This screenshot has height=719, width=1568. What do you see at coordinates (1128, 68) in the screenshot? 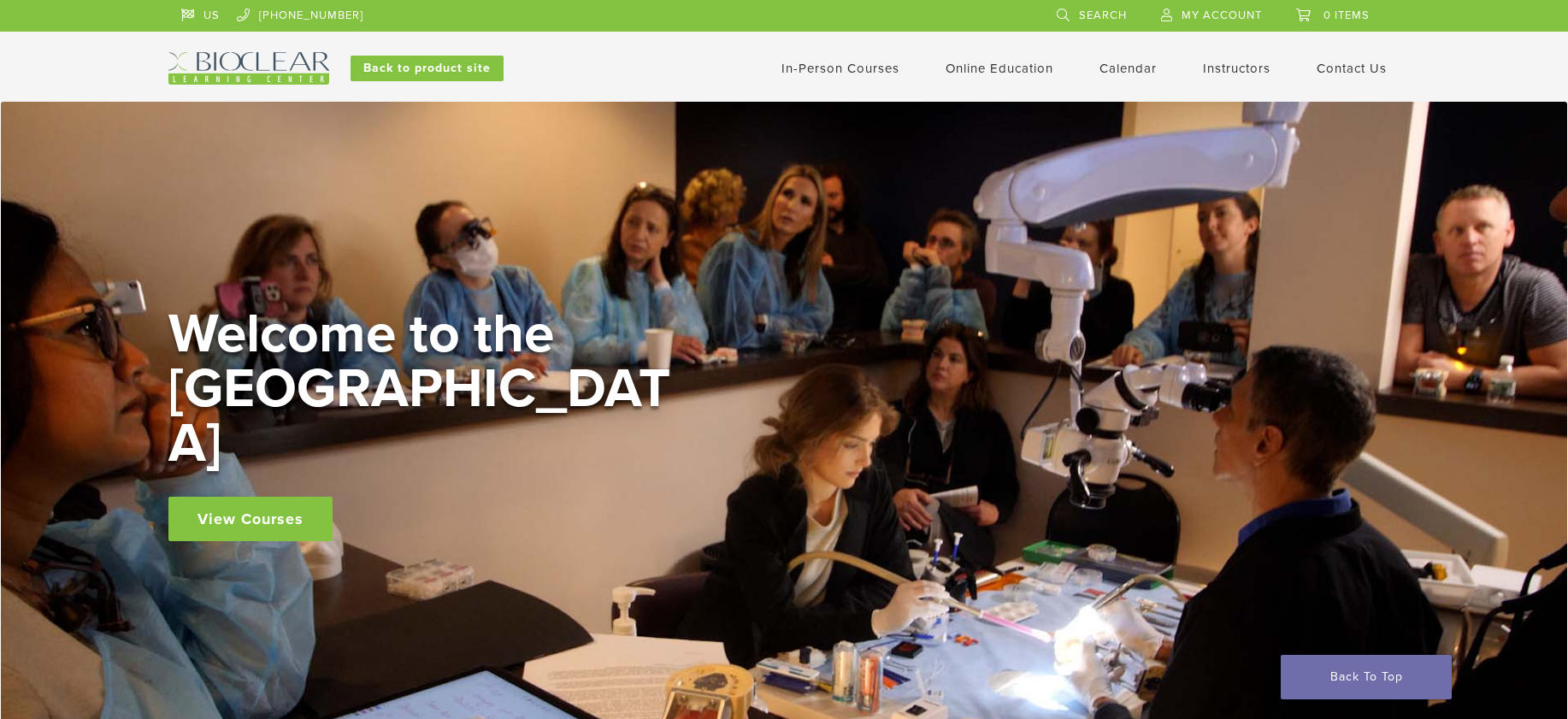
I see `a: Calendar` at bounding box center [1128, 68].